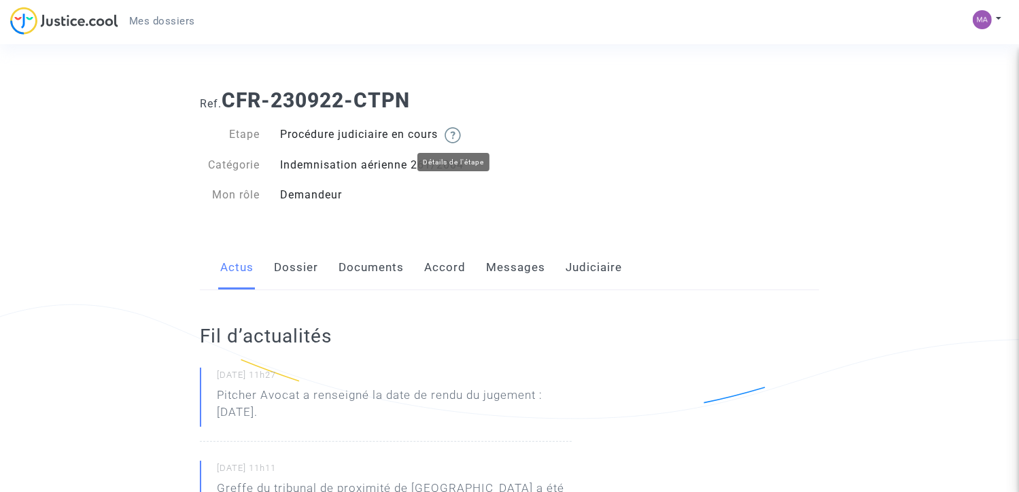 This screenshot has height=492, width=1019. Describe the element at coordinates (230, 135) in the screenshot. I see `div: Etape` at that location.